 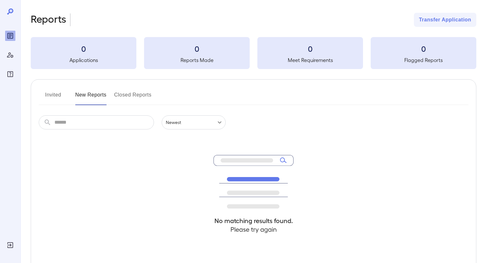 I want to click on h2: Reports, so click(x=48, y=20).